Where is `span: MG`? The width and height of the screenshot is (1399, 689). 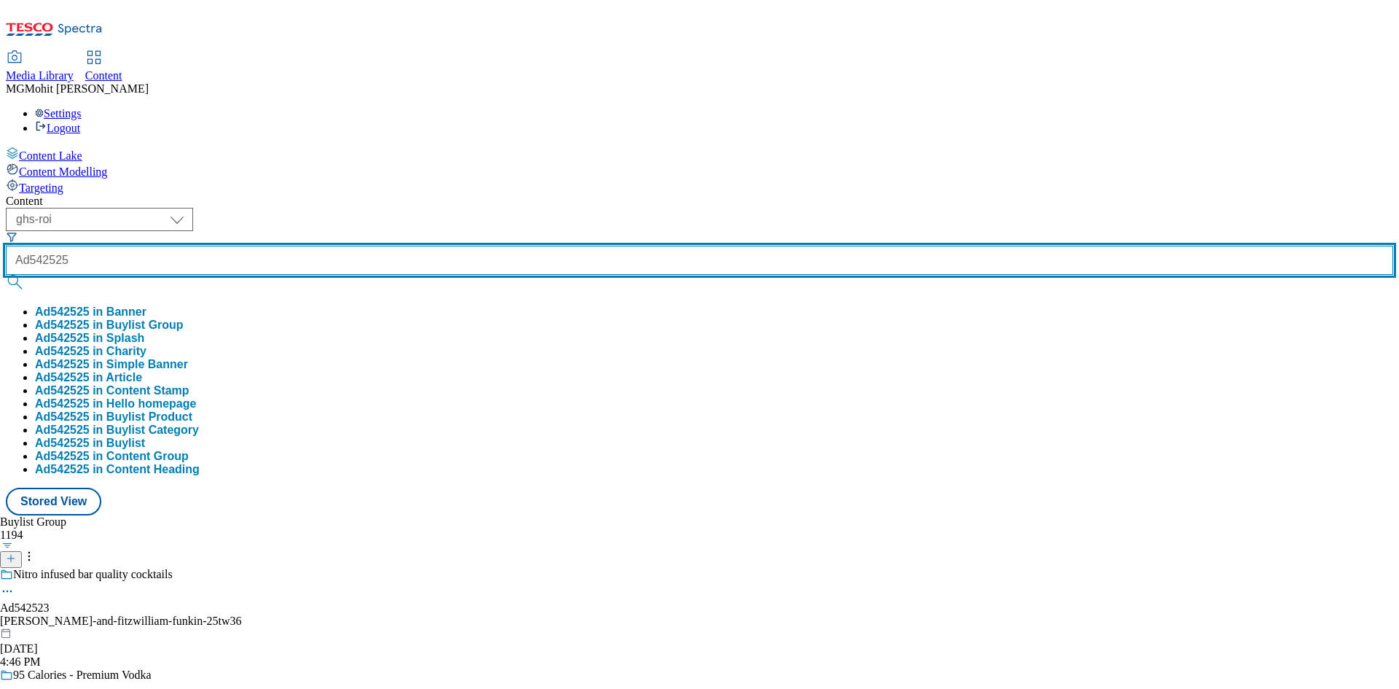 span: MG is located at coordinates (15, 88).